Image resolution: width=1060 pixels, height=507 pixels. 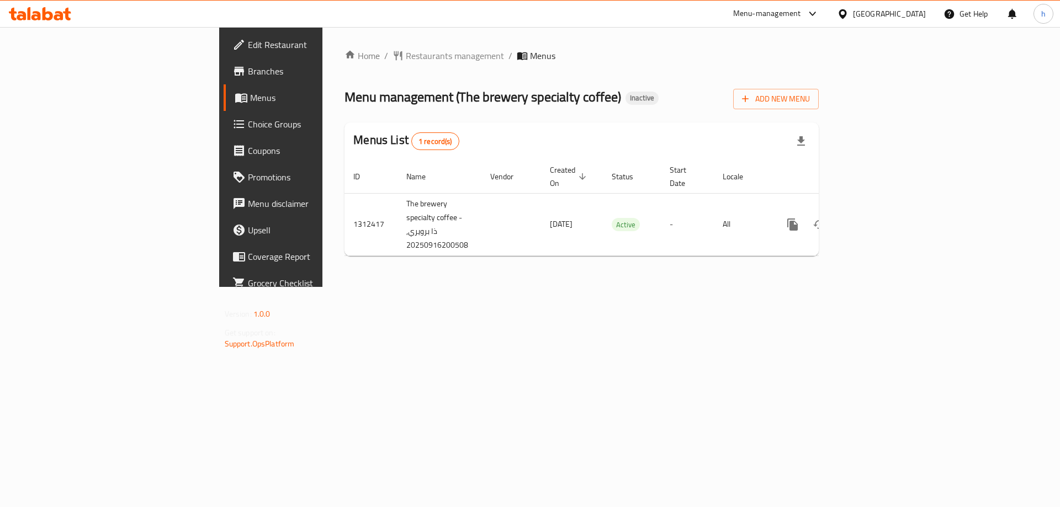 What do you see at coordinates (742, 224) in the screenshot?
I see `td: All` at bounding box center [742, 224].